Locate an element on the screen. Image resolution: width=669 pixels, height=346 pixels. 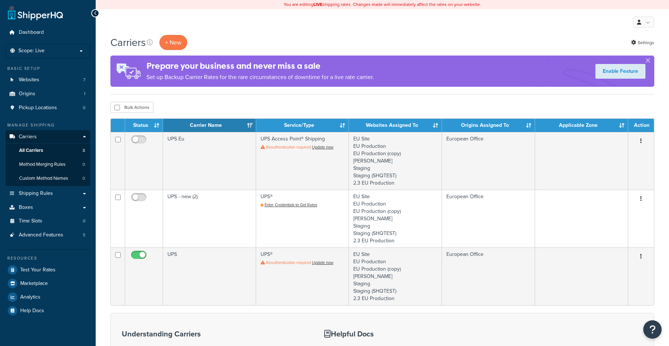
span: Advanced Features is located at coordinates (41, 235).